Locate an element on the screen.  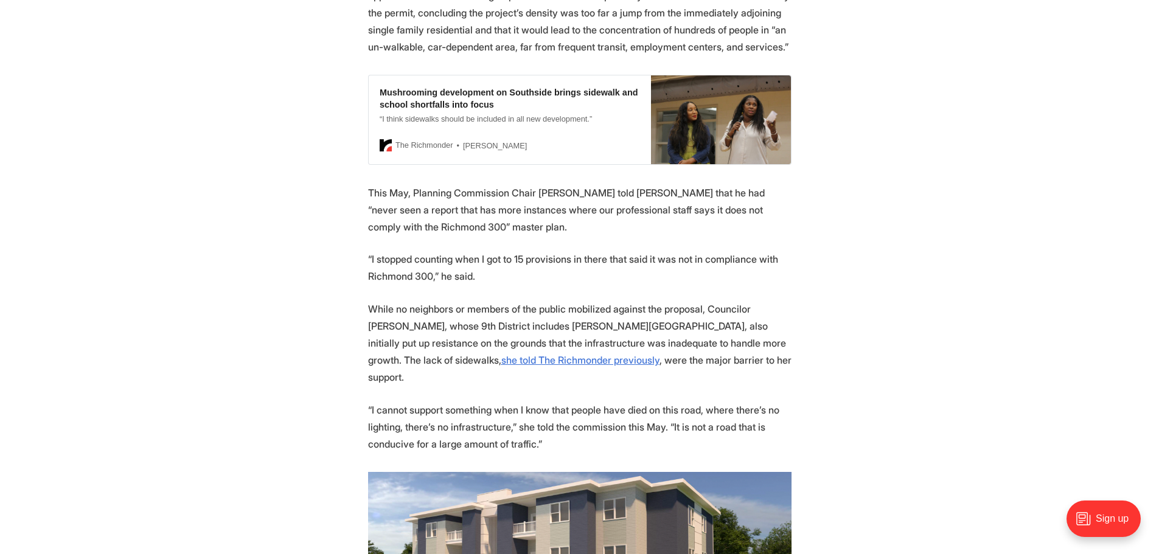
p: “I stopped counting when I got to 15 provisions in there that said it was not in compliance with ... is located at coordinates (580, 268).